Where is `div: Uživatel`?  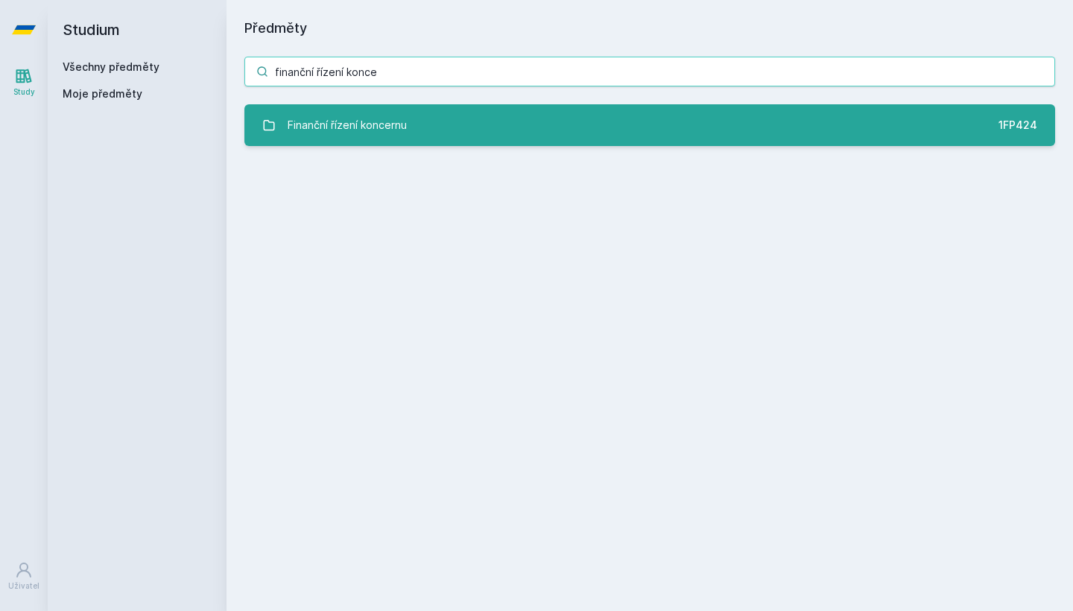
div: Uživatel is located at coordinates (24, 585).